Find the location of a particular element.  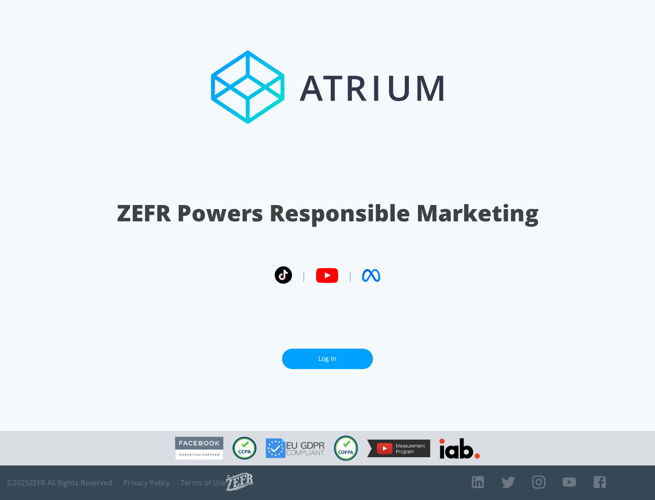

img: CCPA Compliant is located at coordinates (244, 448).